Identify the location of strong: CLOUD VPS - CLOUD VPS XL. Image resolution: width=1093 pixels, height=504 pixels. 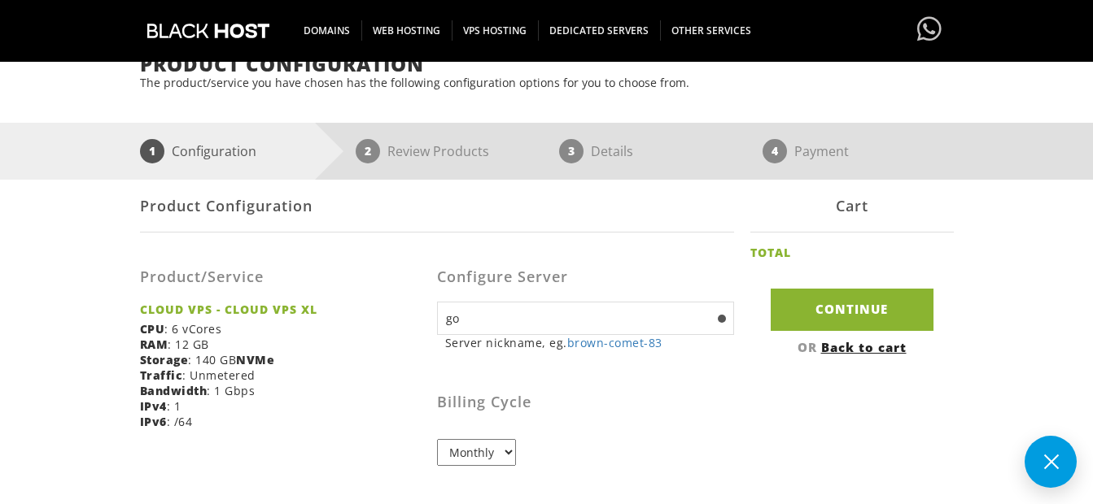
(282, 309).